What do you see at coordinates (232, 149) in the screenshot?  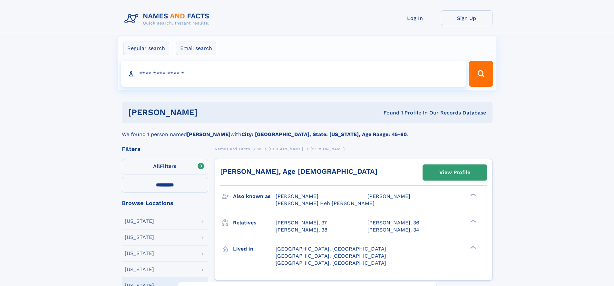 I see `a: Names and Facts` at bounding box center [232, 149].